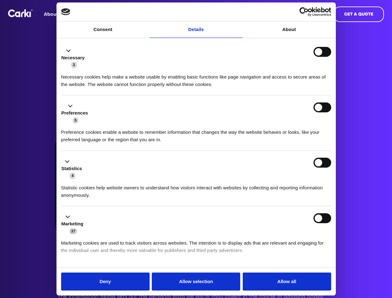 The height and width of the screenshot is (298, 392). What do you see at coordinates (72, 175) in the screenshot?
I see `span: 4` at bounding box center [72, 175].